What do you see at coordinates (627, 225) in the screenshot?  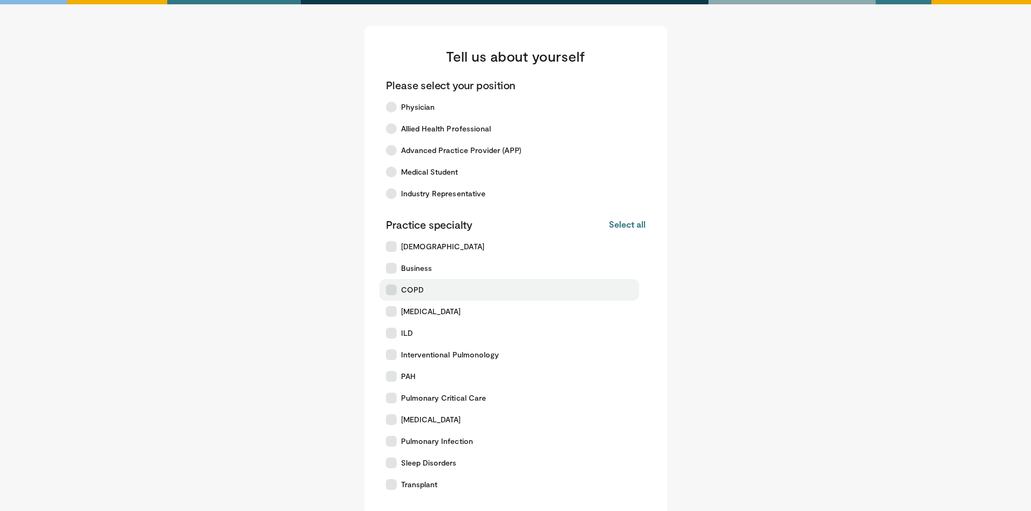 I see `button: Select all` at bounding box center [627, 225].